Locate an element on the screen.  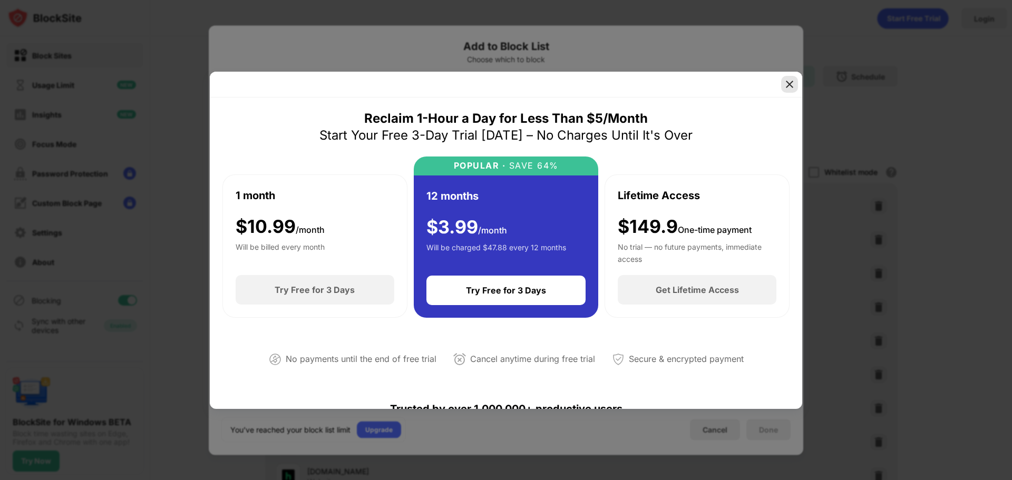
div: Will be charged $47.88 every 12 months is located at coordinates (496, 253).